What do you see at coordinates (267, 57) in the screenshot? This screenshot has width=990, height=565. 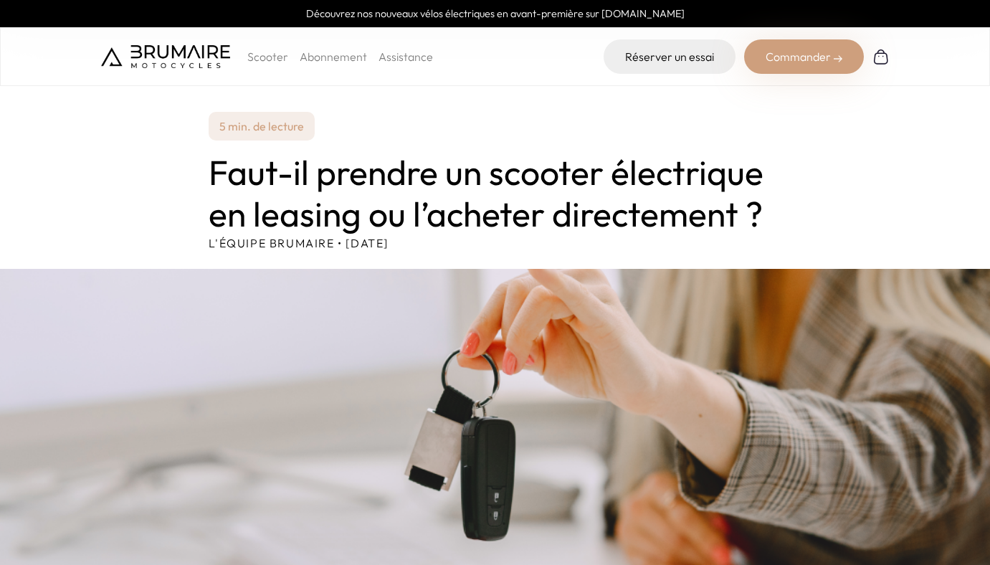 I see `p: Scooter` at bounding box center [267, 57].